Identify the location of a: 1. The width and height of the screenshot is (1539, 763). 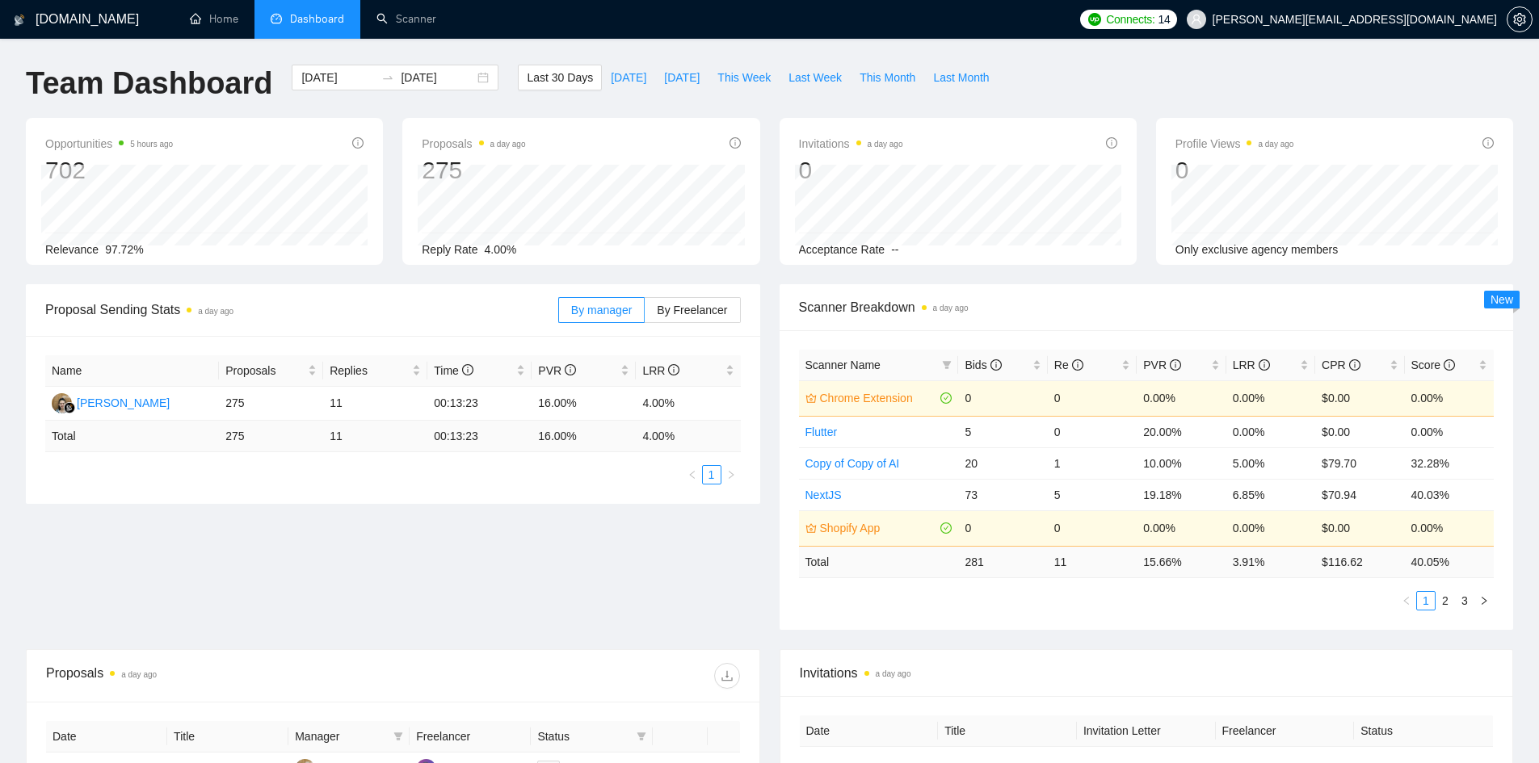
(712, 475).